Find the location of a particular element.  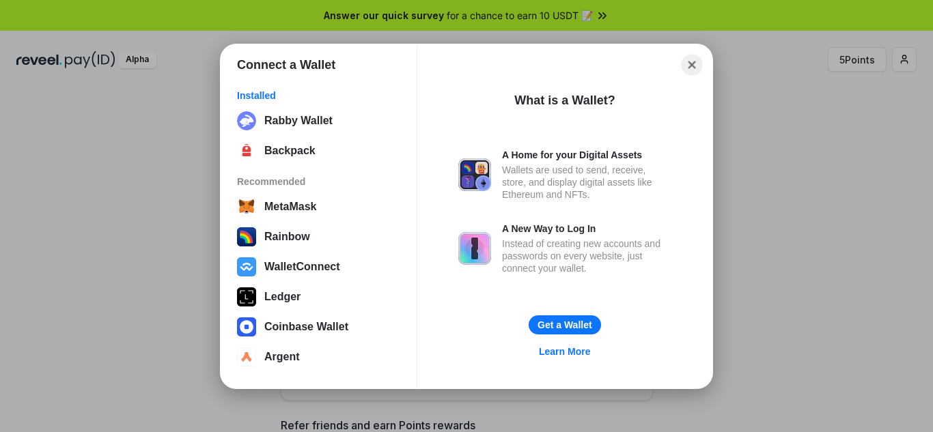

button: Close is located at coordinates (692, 64).